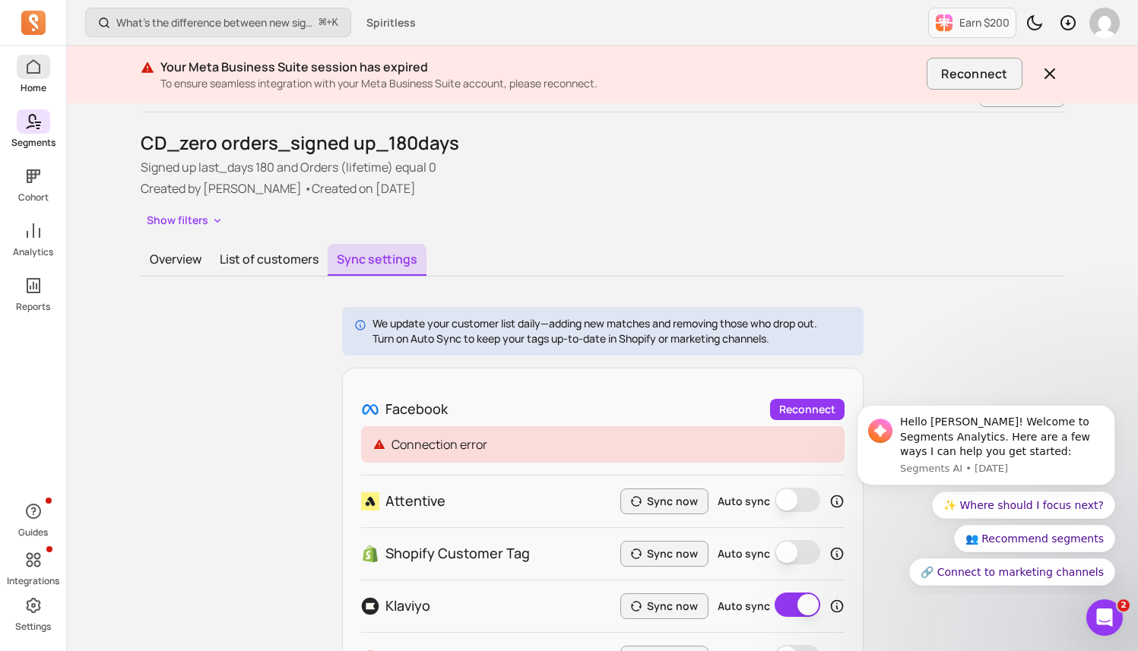 Image resolution: width=1138 pixels, height=651 pixels. What do you see at coordinates (178, 181) in the screenshot?
I see `button: Quick reply: 🔗 Connect to marketing channels` at bounding box center [178, 181].